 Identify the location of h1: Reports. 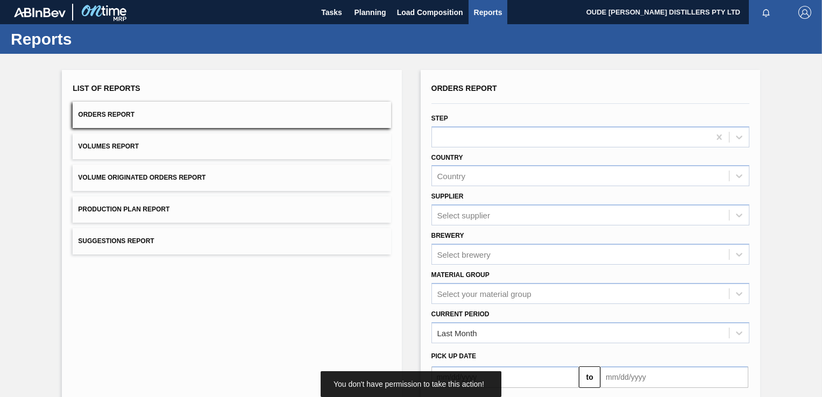
(106, 39).